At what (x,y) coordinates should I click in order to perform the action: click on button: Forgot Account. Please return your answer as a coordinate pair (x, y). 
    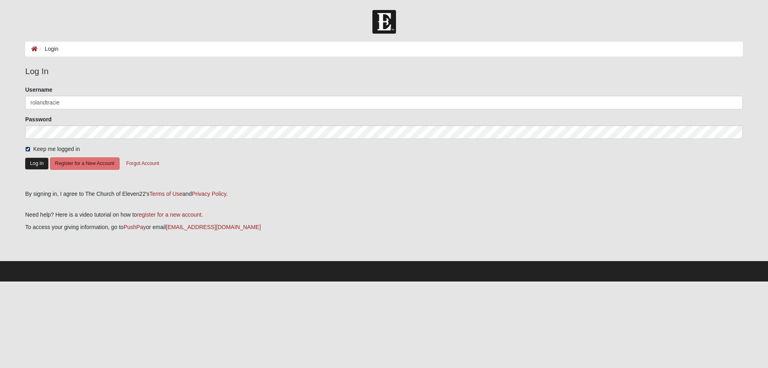
    Looking at the image, I should click on (143, 163).